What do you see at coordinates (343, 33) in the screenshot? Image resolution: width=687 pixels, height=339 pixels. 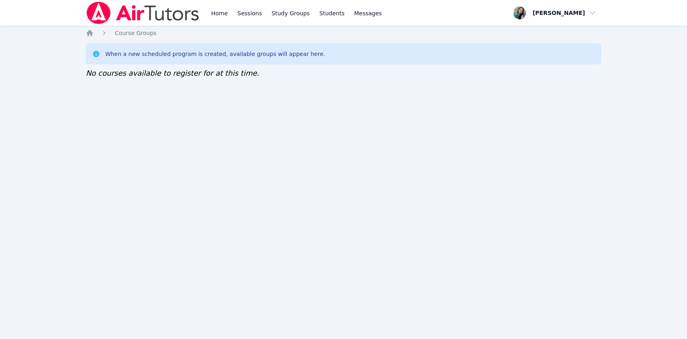 I see `nav: Breadcrumb` at bounding box center [343, 33].